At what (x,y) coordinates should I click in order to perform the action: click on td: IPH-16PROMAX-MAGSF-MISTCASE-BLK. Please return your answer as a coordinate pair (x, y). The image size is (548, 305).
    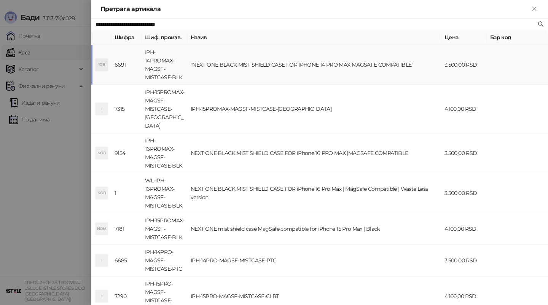
    Looking at the image, I should click on (165, 153).